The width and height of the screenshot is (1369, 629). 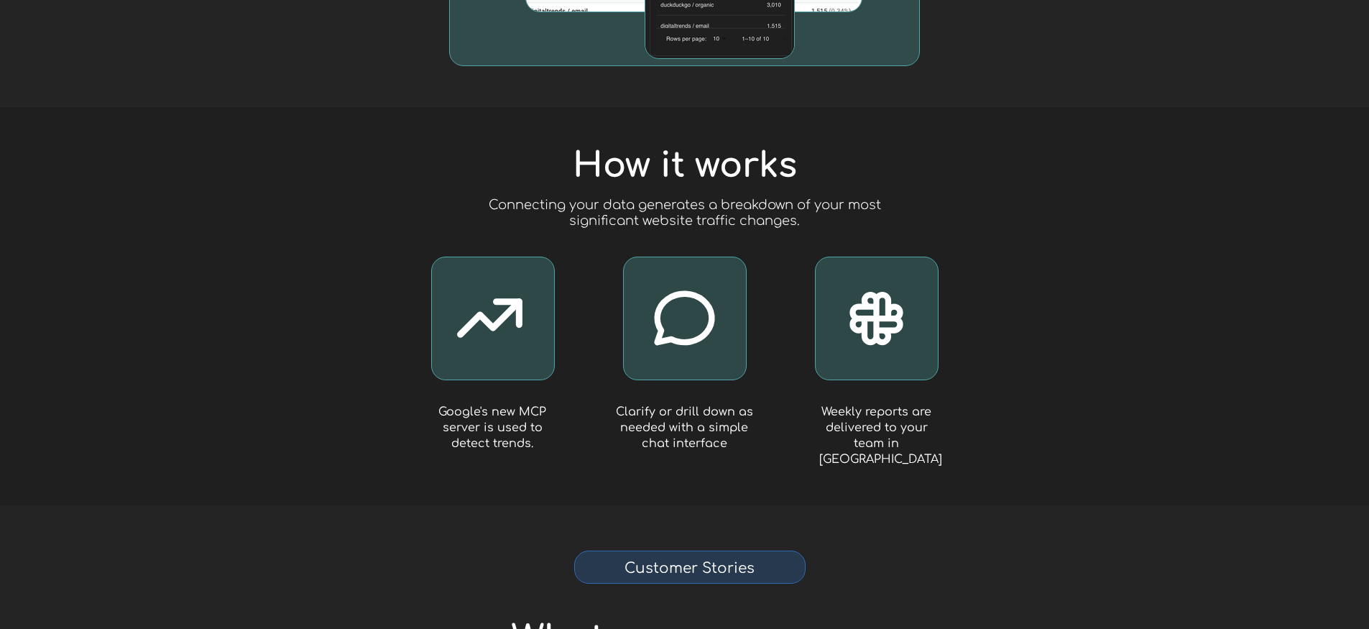 I want to click on span: How it works, so click(x=685, y=165).